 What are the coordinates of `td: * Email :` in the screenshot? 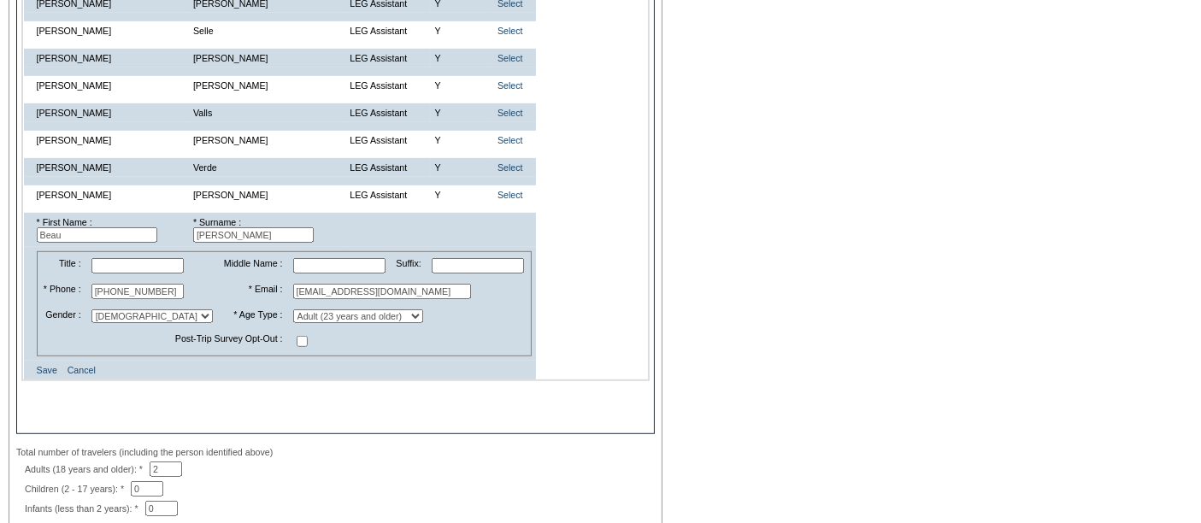 It's located at (252, 292).